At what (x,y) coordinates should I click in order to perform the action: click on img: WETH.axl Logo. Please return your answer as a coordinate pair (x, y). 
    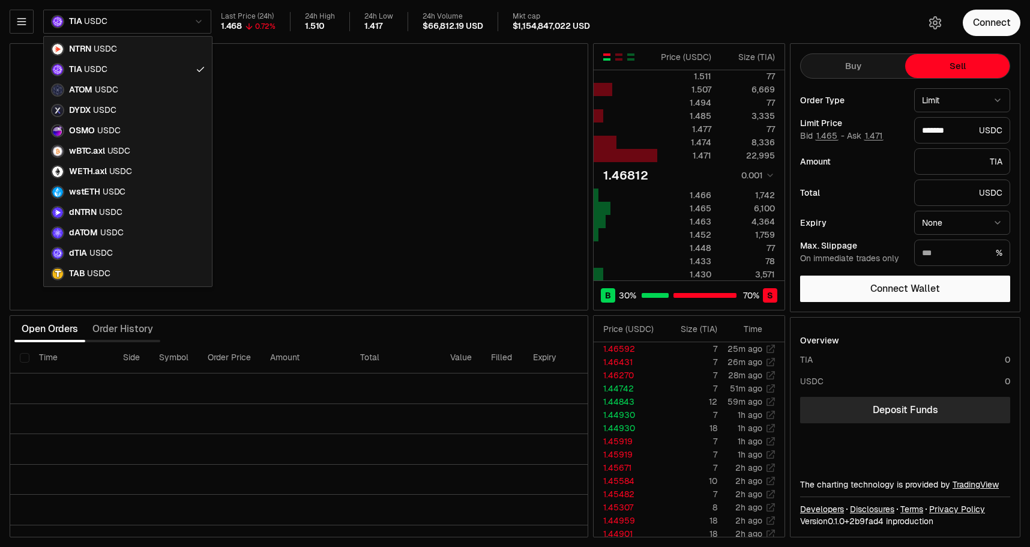
    Looking at the image, I should click on (58, 172).